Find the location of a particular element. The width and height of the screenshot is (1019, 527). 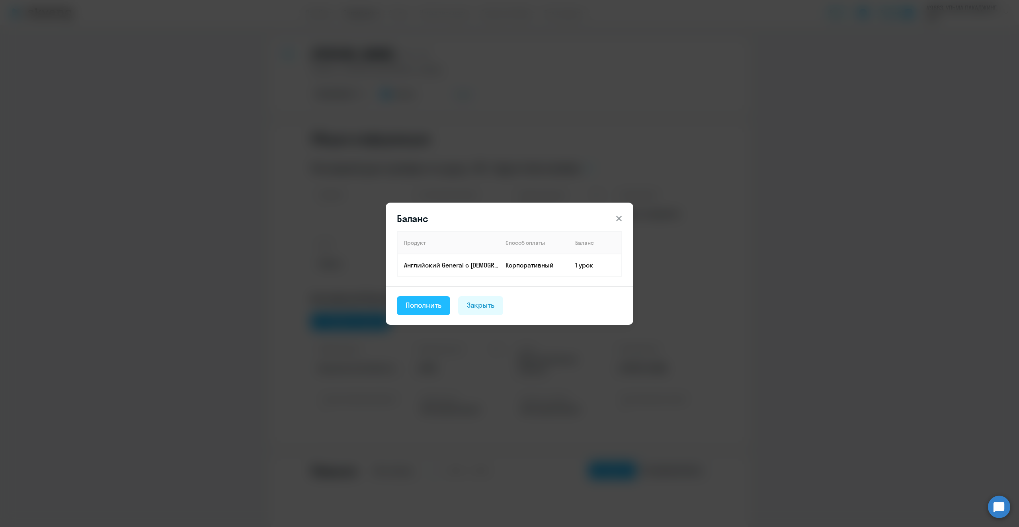

button: Закрыть is located at coordinates (481, 306).